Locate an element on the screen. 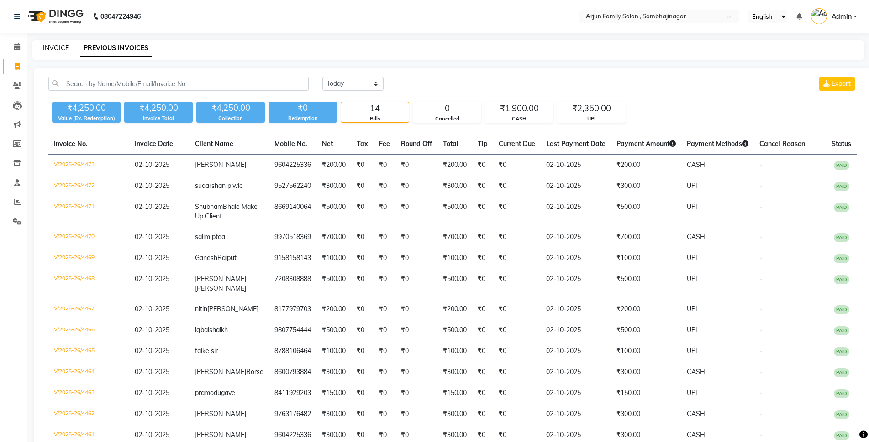 This screenshot has width=869, height=442. div: ₹2,350.00 is located at coordinates (591, 109).